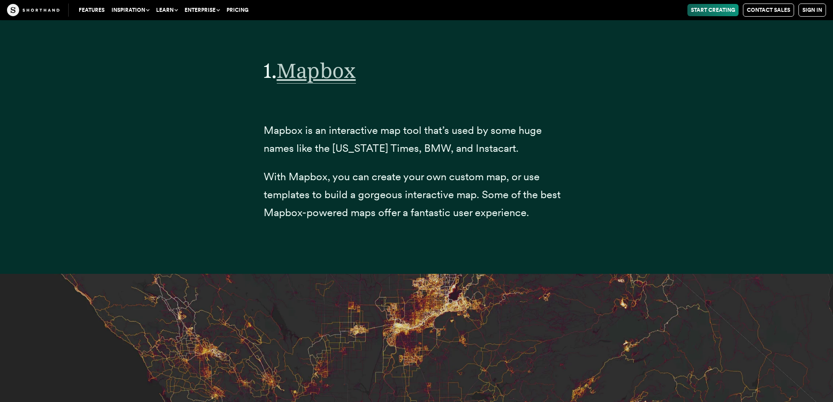 The image size is (833, 402). What do you see at coordinates (130, 10) in the screenshot?
I see `button: Inspiration` at bounding box center [130, 10].